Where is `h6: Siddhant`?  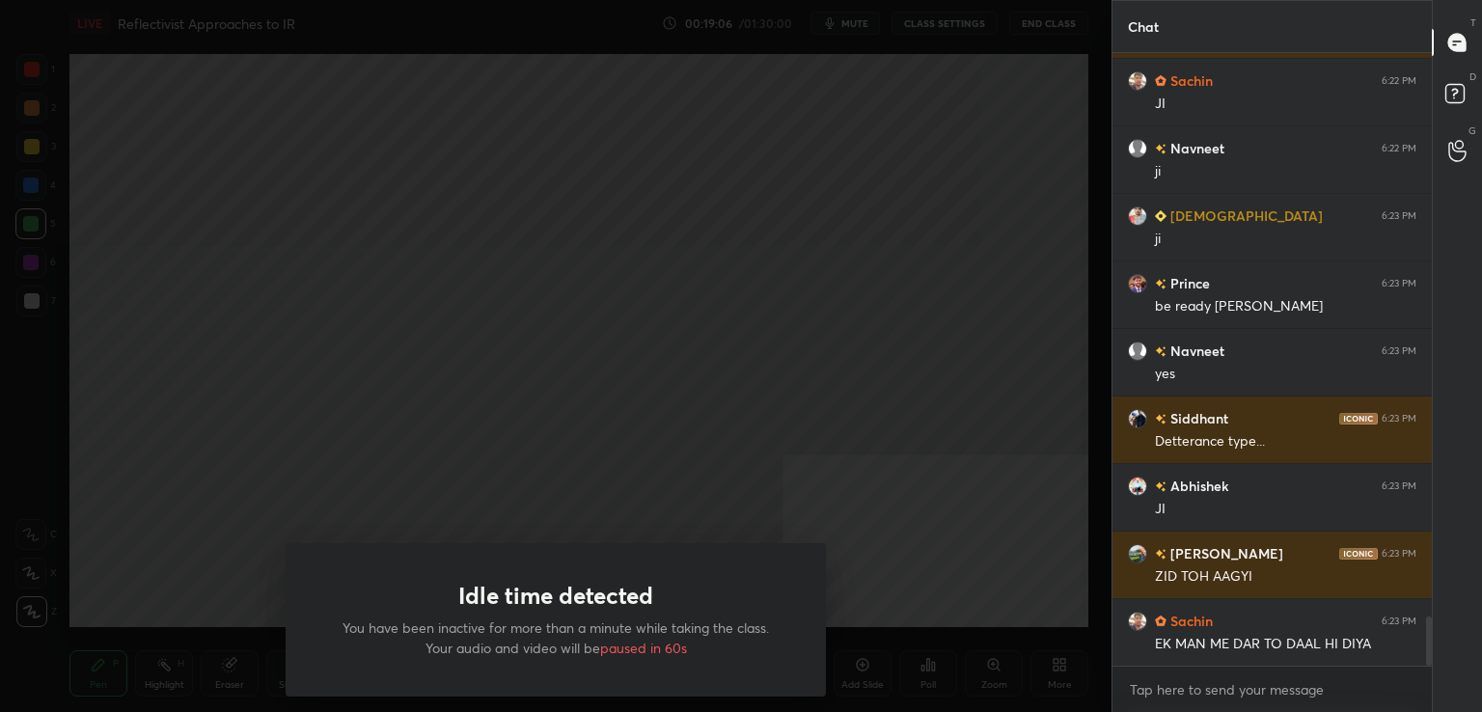
h6: Siddhant is located at coordinates (1197, 418).